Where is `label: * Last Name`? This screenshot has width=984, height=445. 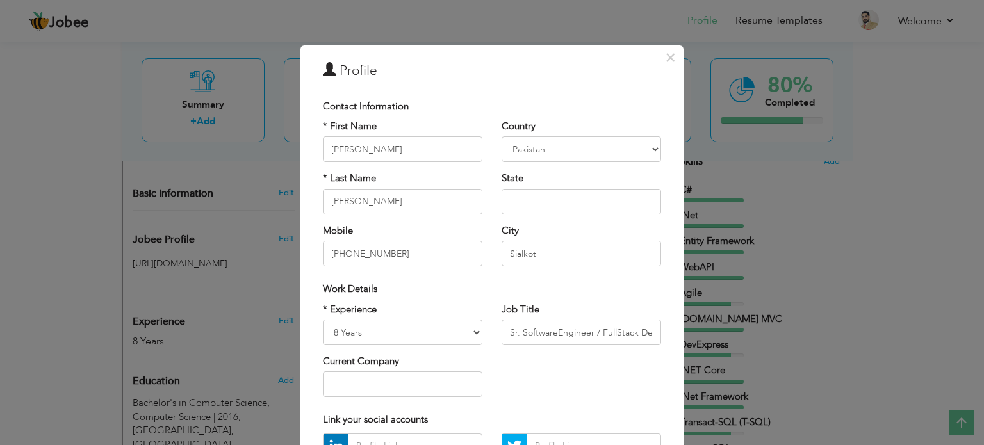
label: * Last Name is located at coordinates (349, 178).